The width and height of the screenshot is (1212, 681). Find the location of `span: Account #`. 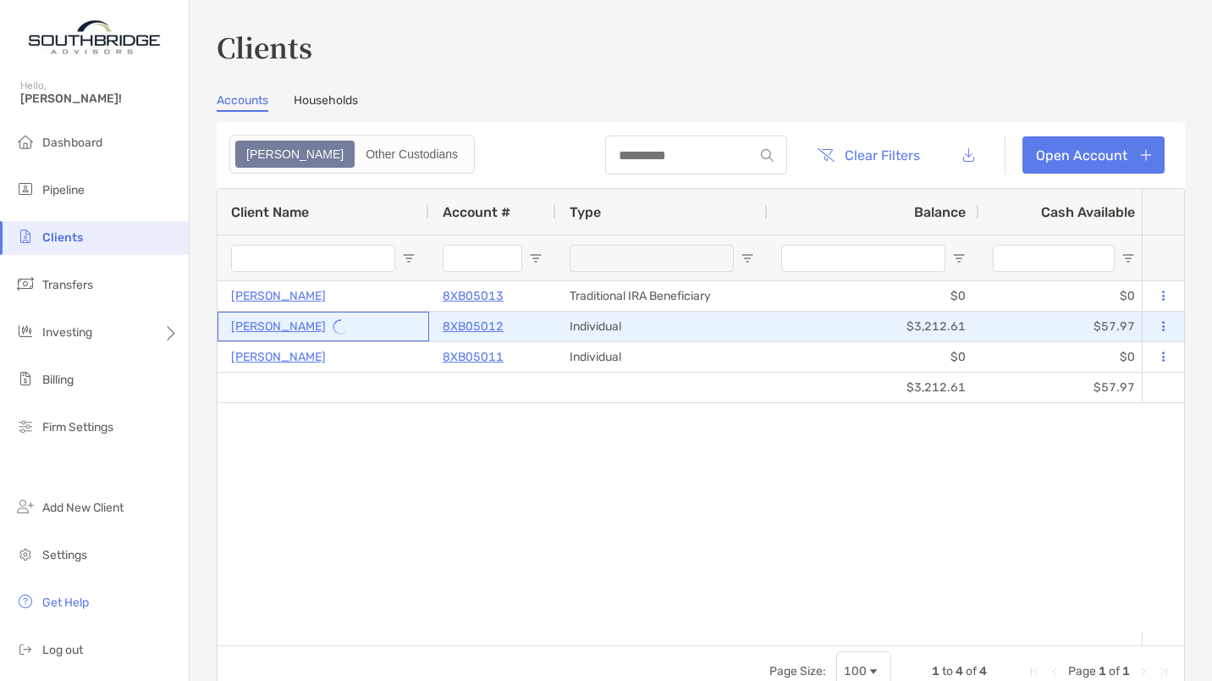

span: Account # is located at coordinates (477, 212).